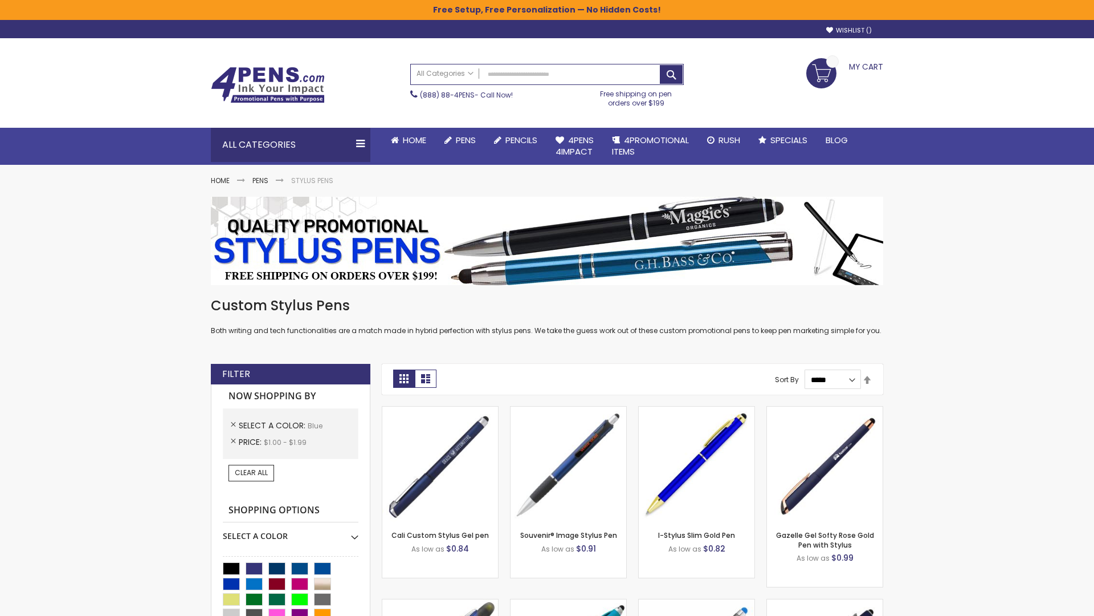  Describe the element at coordinates (445, 74) in the screenshot. I see `a: All Categories` at that location.